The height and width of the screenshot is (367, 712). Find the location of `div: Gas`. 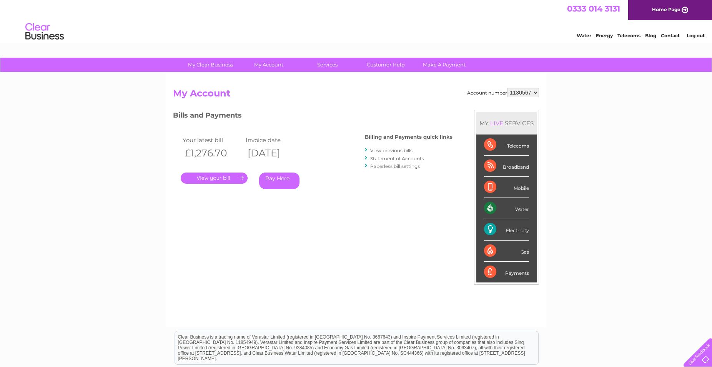

div: Gas is located at coordinates (506, 251).